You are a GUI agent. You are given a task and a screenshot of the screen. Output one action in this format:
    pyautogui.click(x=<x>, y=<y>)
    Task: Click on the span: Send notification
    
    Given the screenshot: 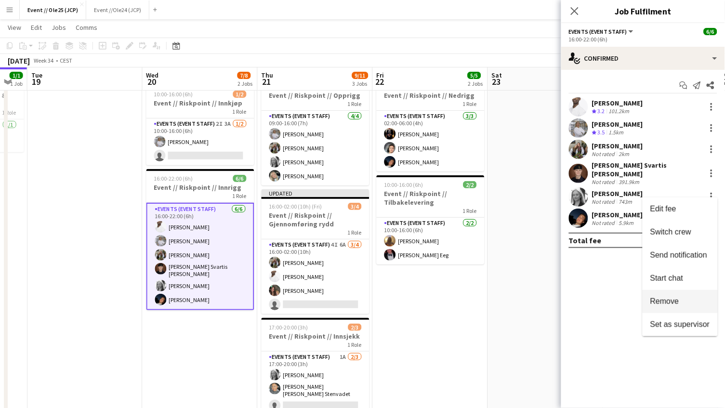 What is the action you would take?
    pyautogui.click(x=678, y=255)
    